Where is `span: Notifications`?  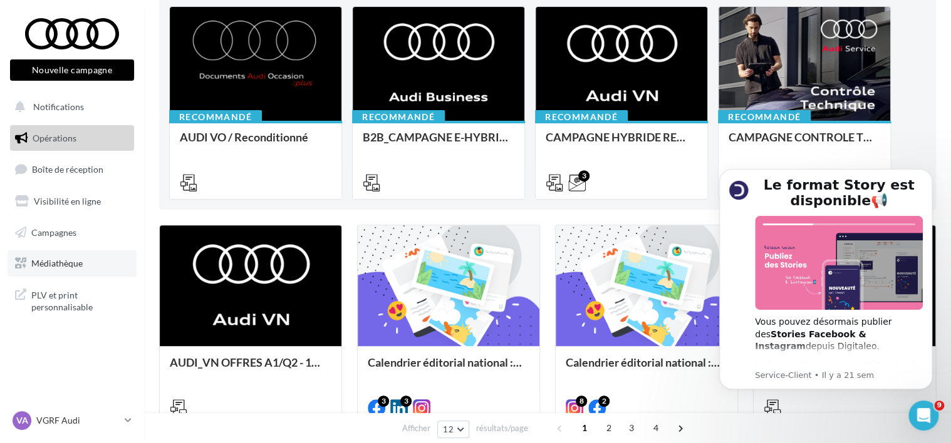 span: Notifications is located at coordinates (58, 106).